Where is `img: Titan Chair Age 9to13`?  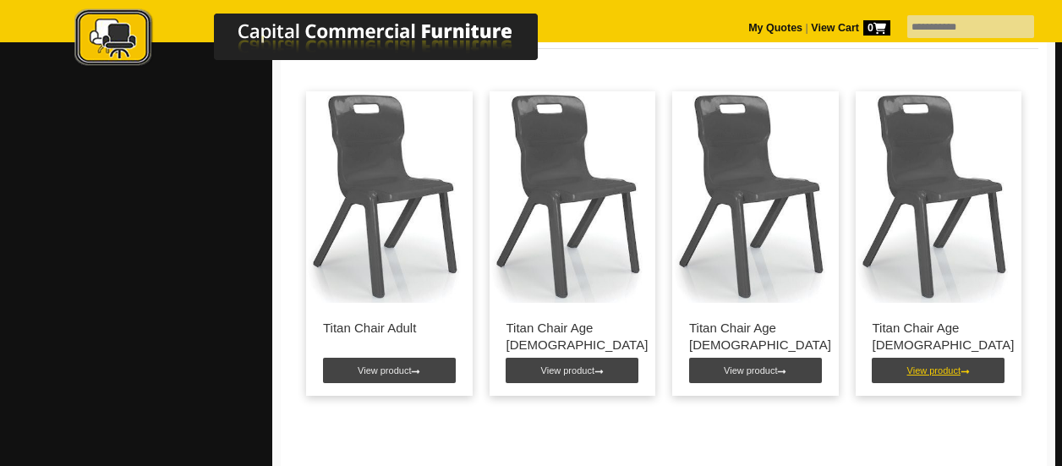
img: Titan Chair Age 9to13 is located at coordinates (933, 197).